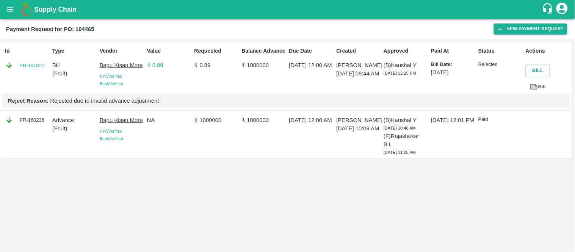  Describe the element at coordinates (288, 9) in the screenshot. I see `a: Supply Chain` at that location.